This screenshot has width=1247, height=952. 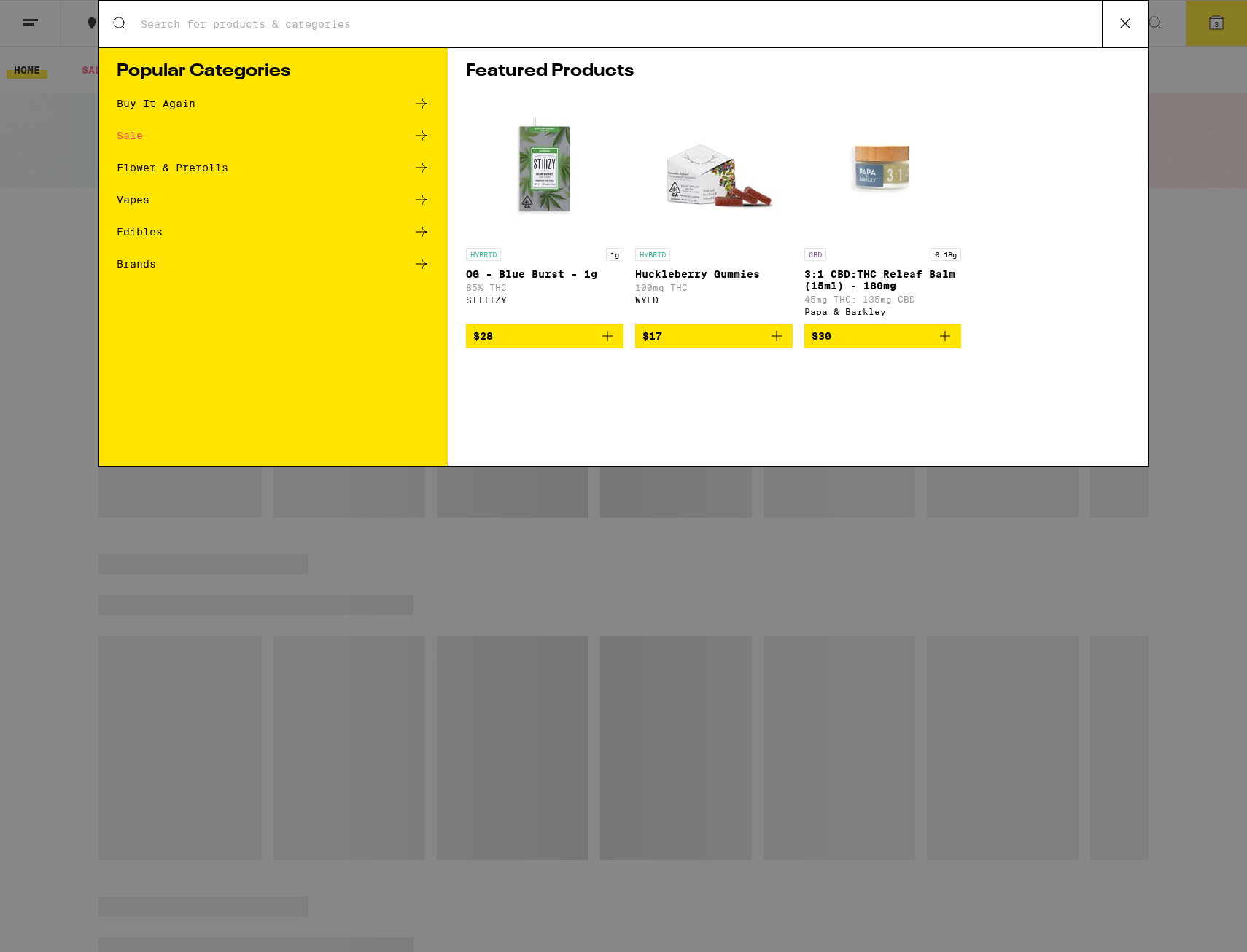 I want to click on img: WYLD - Huckleberry Gummies, so click(x=714, y=167).